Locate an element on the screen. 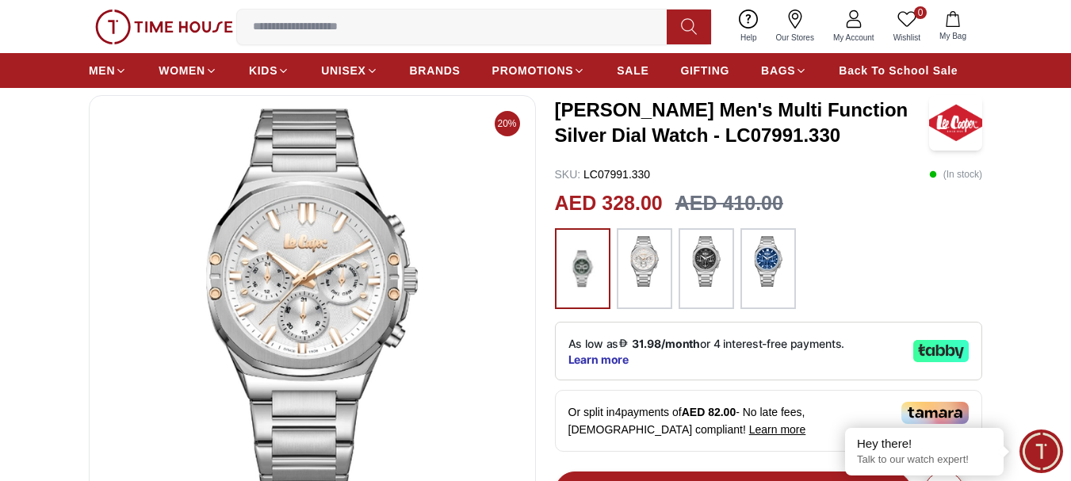  span: WOMEN is located at coordinates (182, 71).